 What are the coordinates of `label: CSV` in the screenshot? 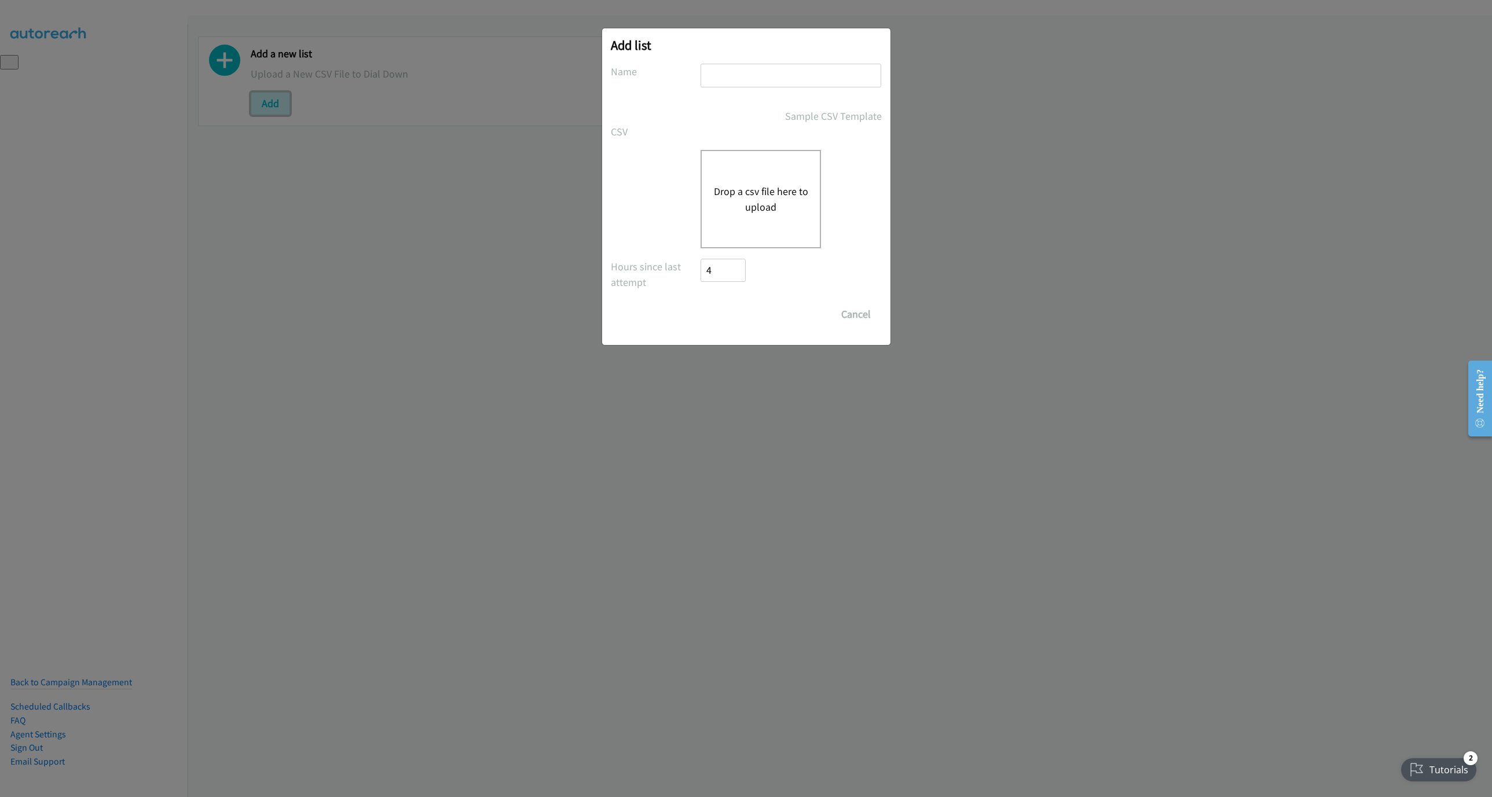 It's located at (656, 131).